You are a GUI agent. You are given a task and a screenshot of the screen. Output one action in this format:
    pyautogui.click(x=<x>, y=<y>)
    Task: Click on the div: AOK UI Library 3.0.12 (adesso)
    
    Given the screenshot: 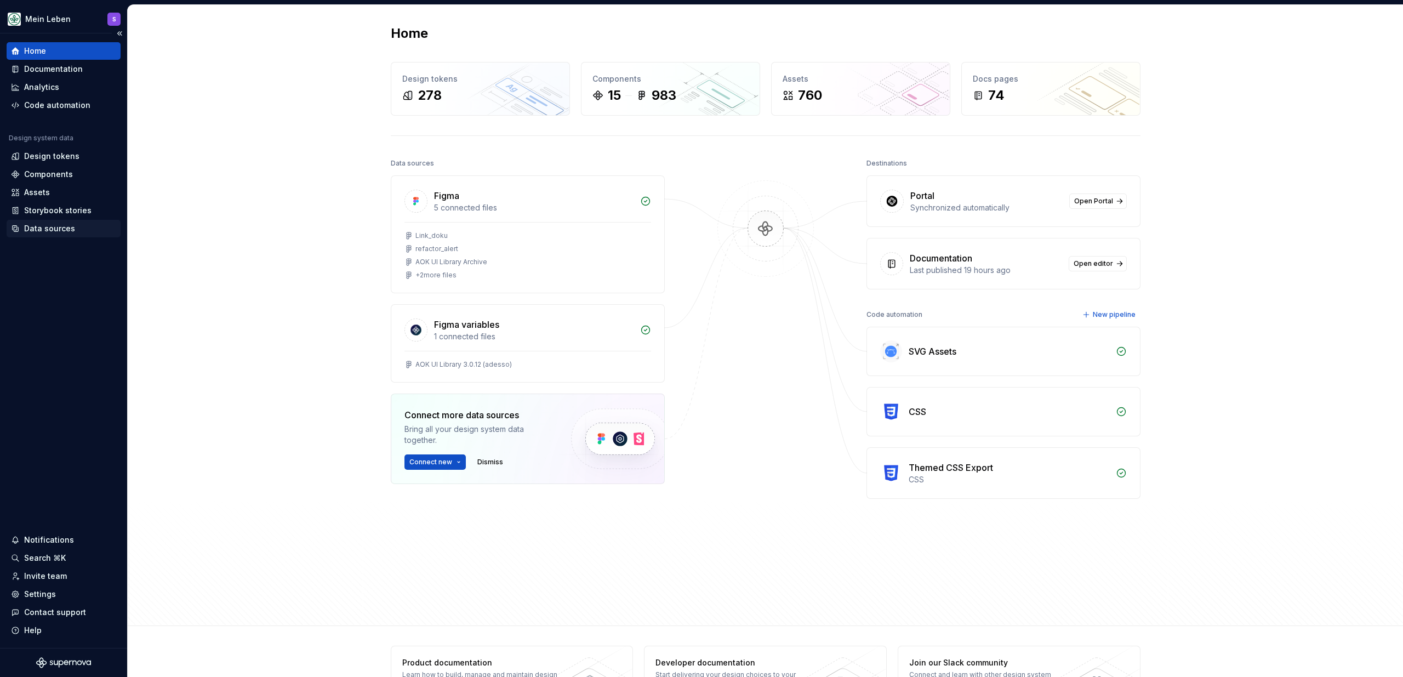 What is the action you would take?
    pyautogui.click(x=464, y=364)
    